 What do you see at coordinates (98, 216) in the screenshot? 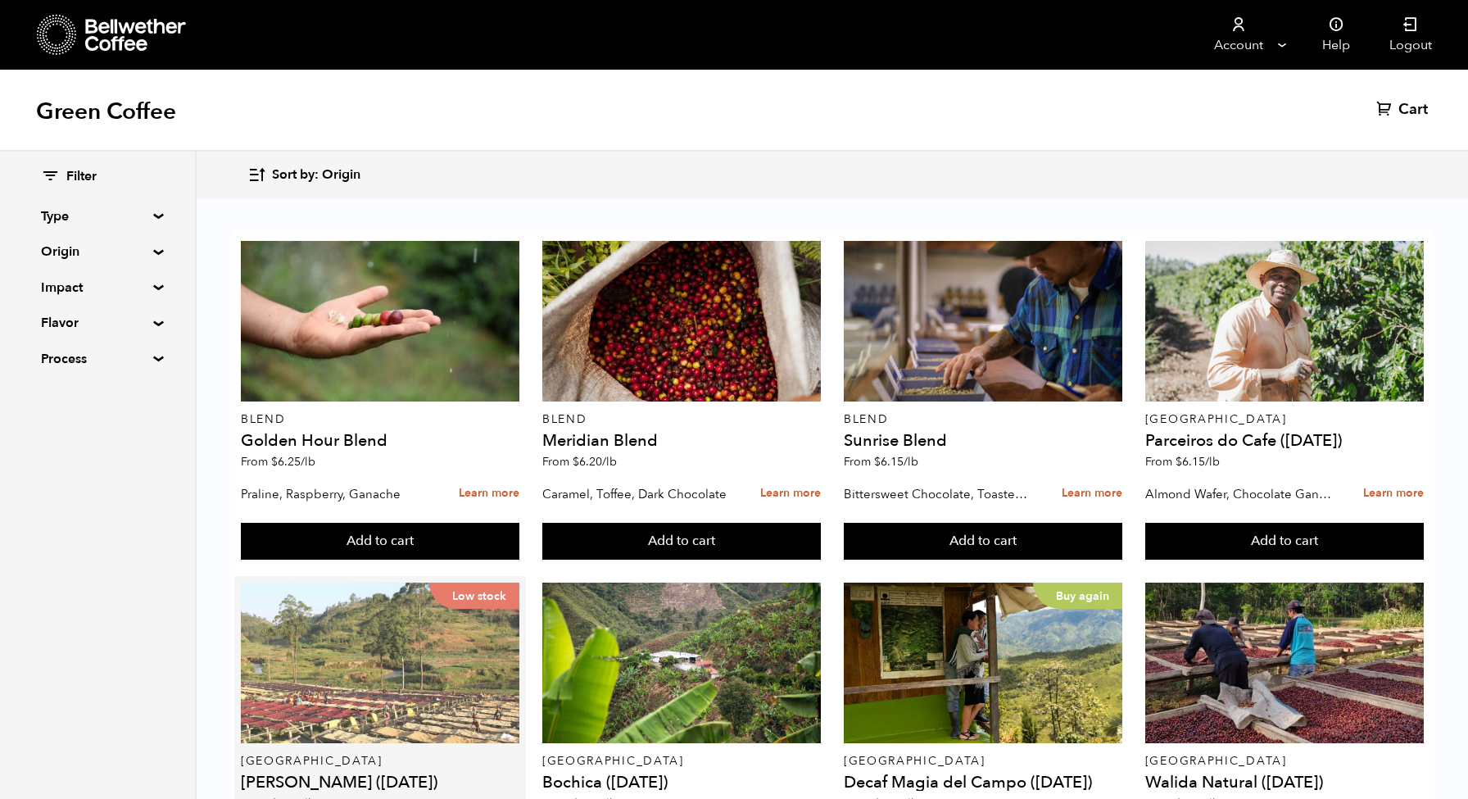
I see `summary: Type` at bounding box center [98, 216].